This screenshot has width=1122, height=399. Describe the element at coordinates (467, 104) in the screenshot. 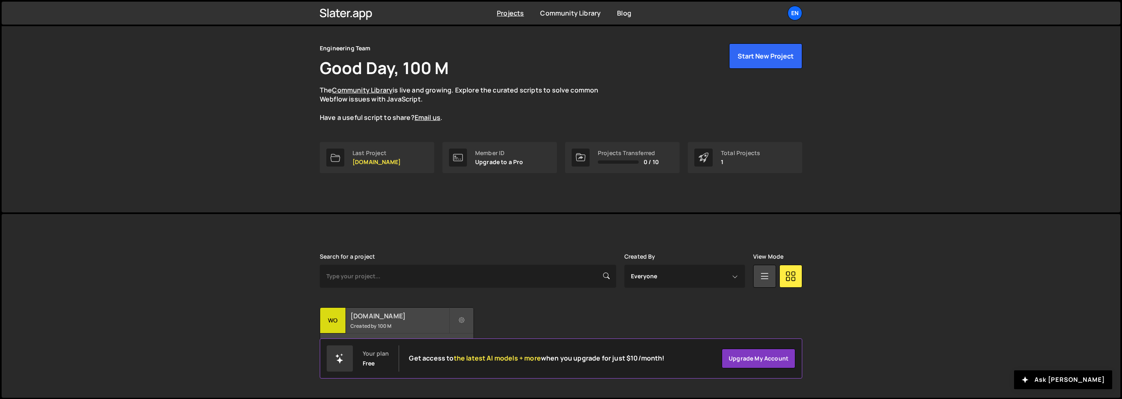

I see `p: The is live and growing. Explore the curated scripts to solve common Webflow issues with JavaScri...` at that location.